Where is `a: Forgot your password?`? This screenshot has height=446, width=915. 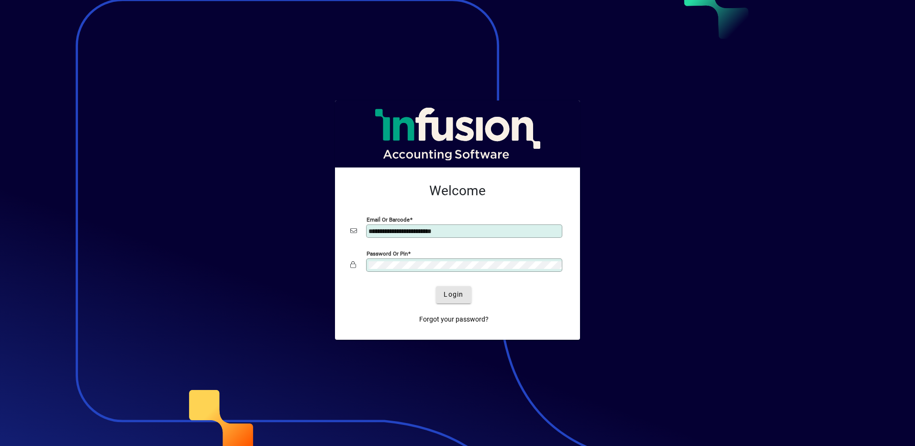
a: Forgot your password? is located at coordinates (454, 320).